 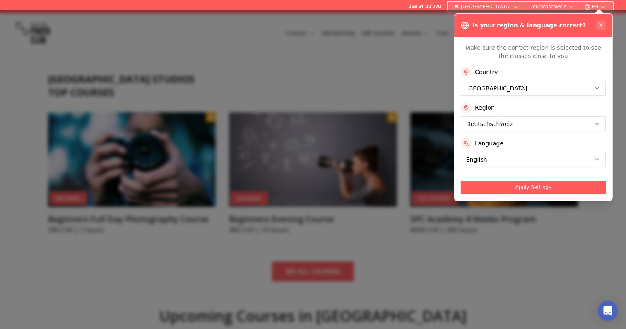 I want to click on div: Open Intercom Messenger, so click(x=607, y=310).